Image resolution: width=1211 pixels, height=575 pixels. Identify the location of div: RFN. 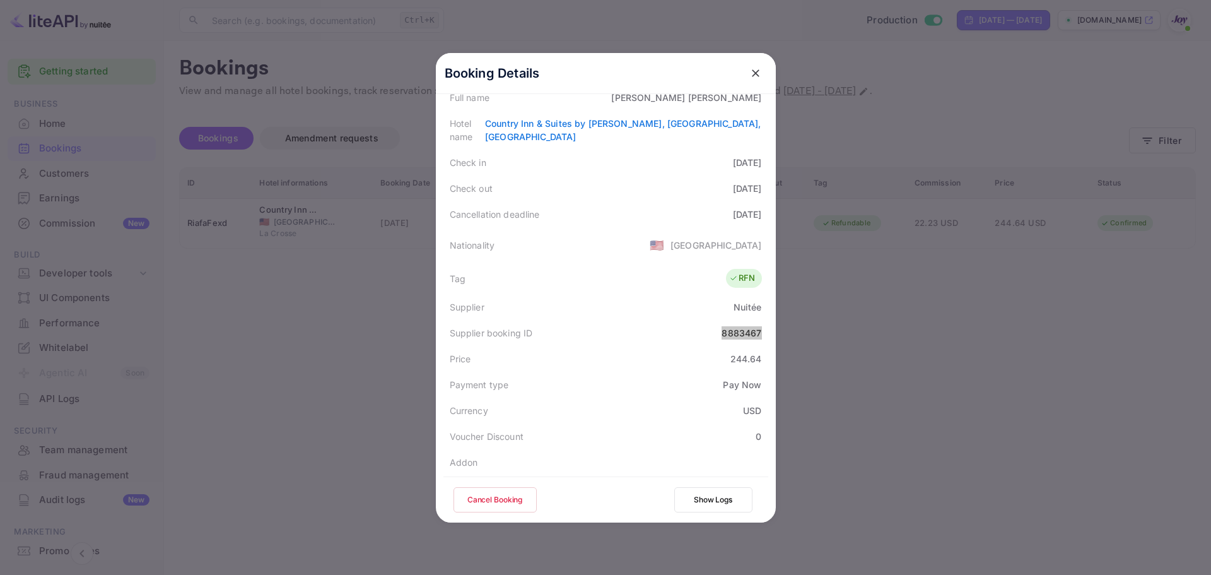
(742, 278).